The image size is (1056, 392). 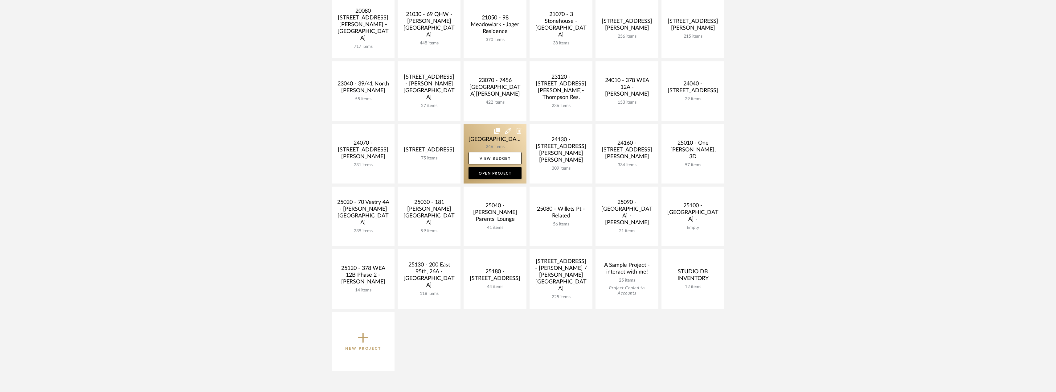 What do you see at coordinates (693, 276) in the screenshot?
I see `div: STUDIO DB INVENTORY` at bounding box center [693, 276].